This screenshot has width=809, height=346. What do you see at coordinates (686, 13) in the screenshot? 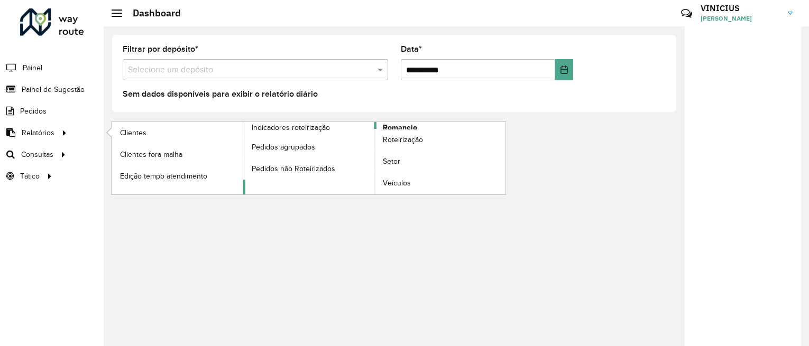
I see `a: Contato Rápido` at bounding box center [686, 13].